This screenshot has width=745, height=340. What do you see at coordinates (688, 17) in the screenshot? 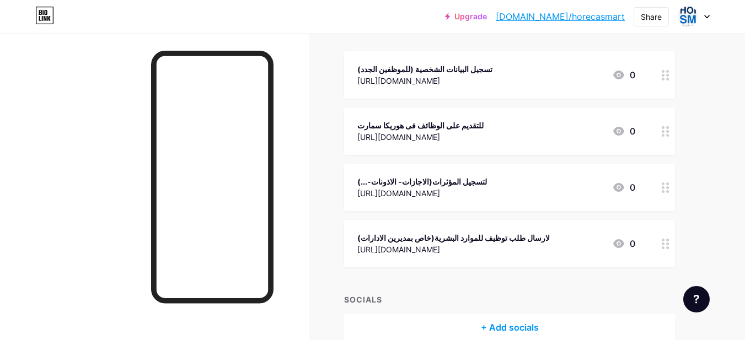
I see `img: horecasmart` at bounding box center [688, 17].